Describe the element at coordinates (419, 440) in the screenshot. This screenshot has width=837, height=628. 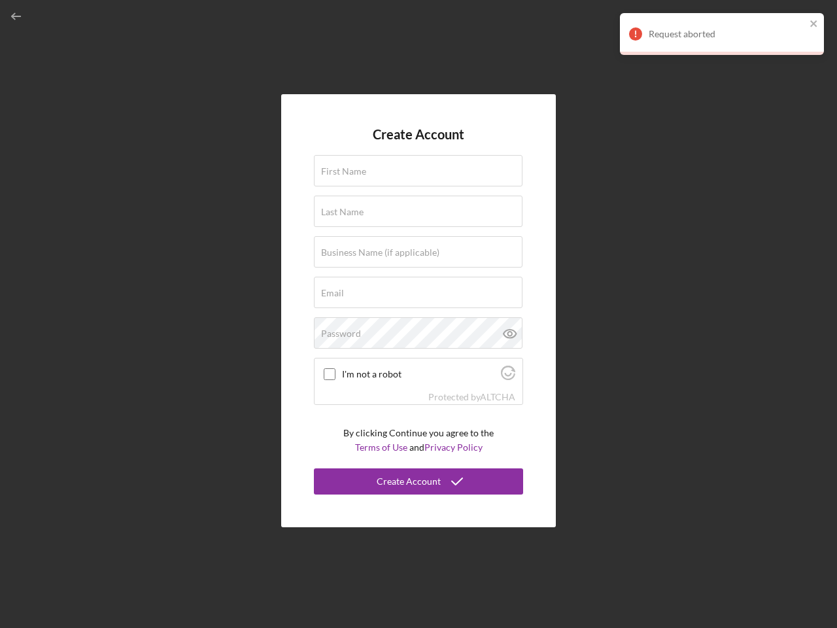
I see `p: By clicking Continue you agree to the and` at that location.